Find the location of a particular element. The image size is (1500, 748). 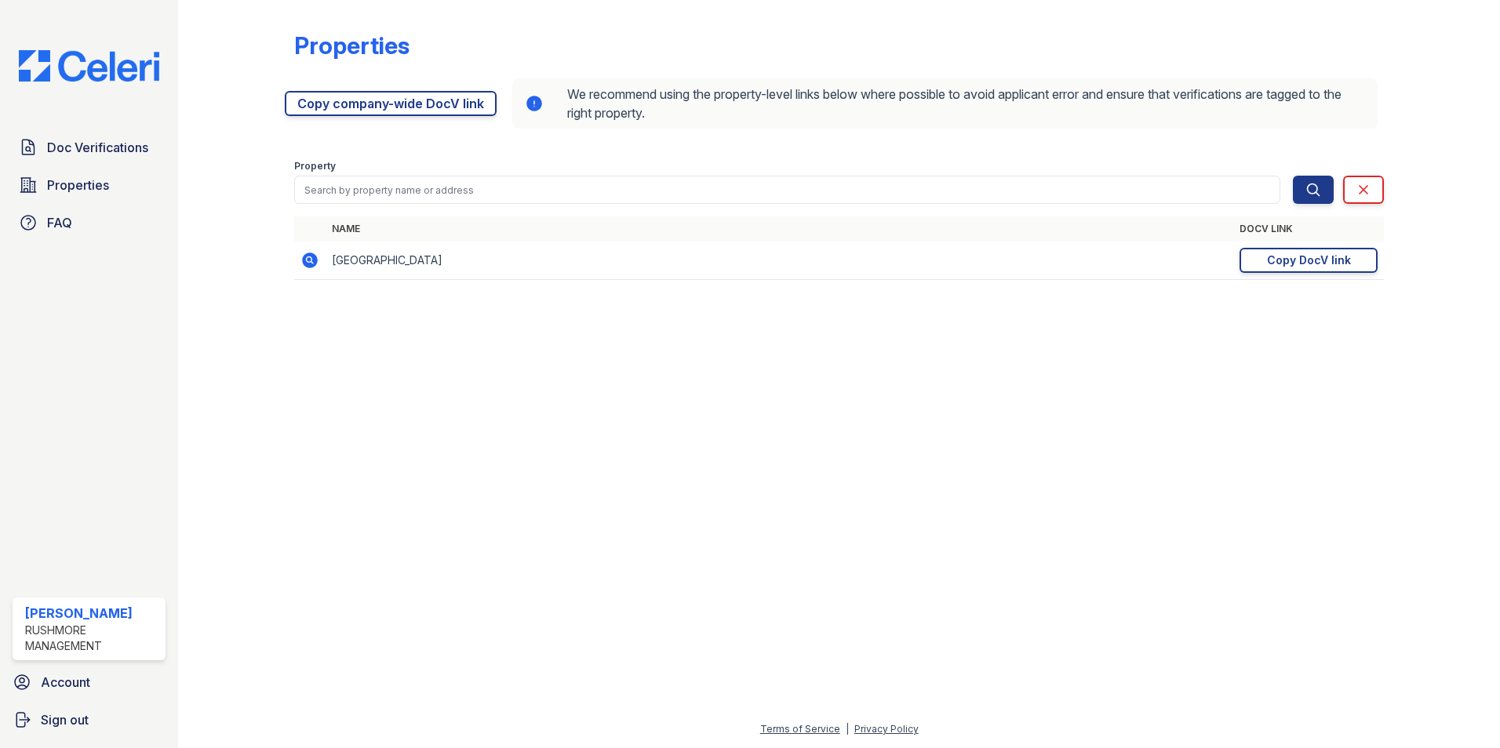

a: Properties is located at coordinates (89, 185).